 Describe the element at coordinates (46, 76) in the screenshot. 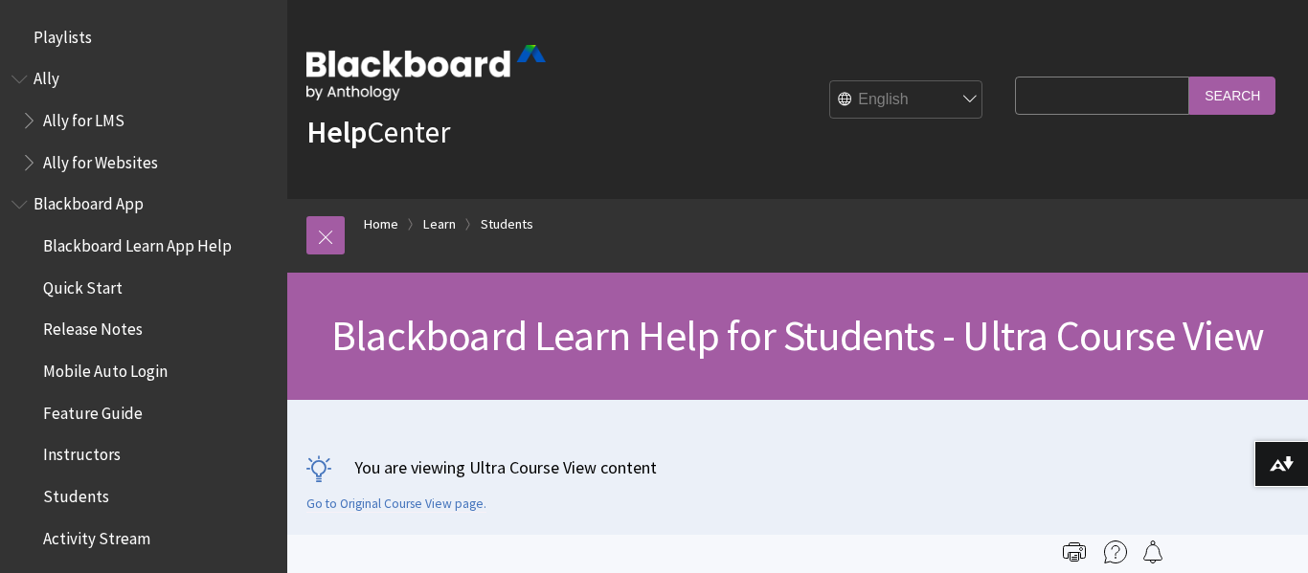

I see `span: Ally` at that location.